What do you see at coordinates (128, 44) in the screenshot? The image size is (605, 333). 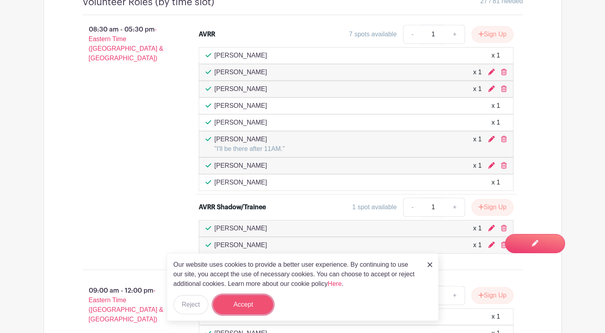 I see `p: 08:30 am - 05:30 pm` at bounding box center [128, 44].